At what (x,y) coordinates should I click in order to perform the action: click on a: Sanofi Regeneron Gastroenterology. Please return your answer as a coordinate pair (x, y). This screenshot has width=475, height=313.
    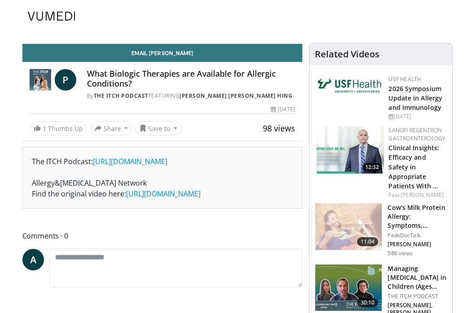
    Looking at the image, I should click on (416, 134).